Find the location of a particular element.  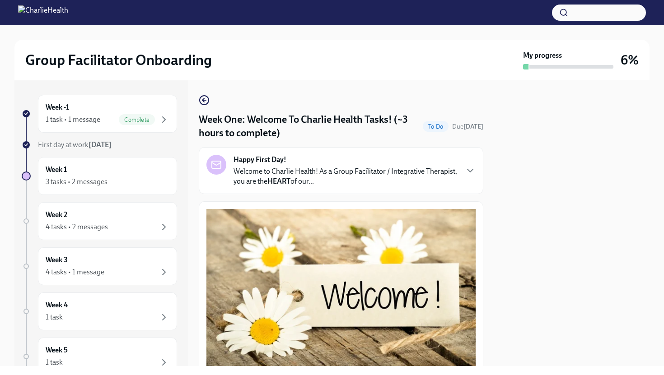

h6: Week -1 is located at coordinates (57, 108).